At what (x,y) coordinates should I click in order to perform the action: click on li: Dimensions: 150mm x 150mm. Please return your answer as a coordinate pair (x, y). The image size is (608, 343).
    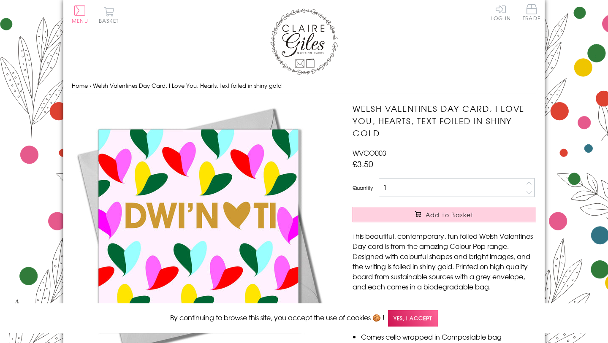
    Looking at the image, I should click on (448, 307).